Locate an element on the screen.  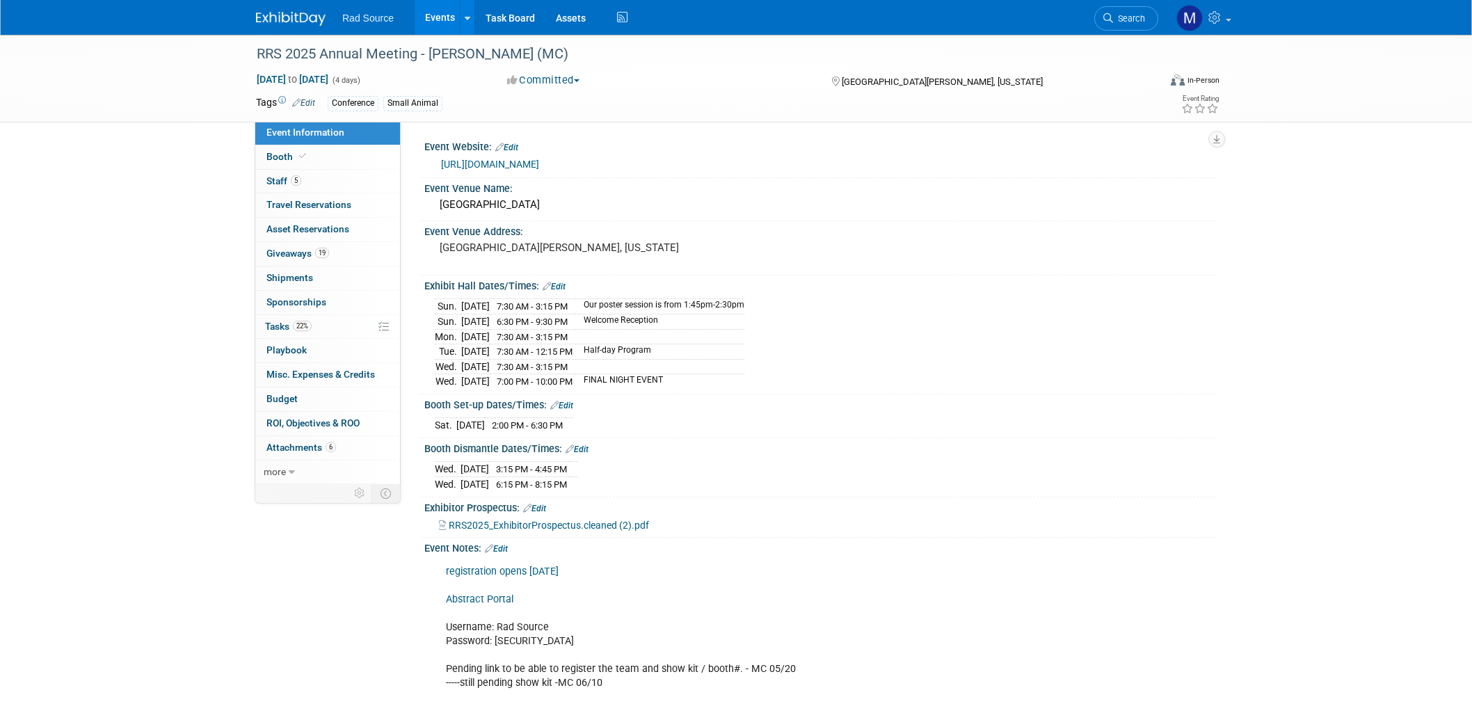
span: 22% is located at coordinates (302, 326).